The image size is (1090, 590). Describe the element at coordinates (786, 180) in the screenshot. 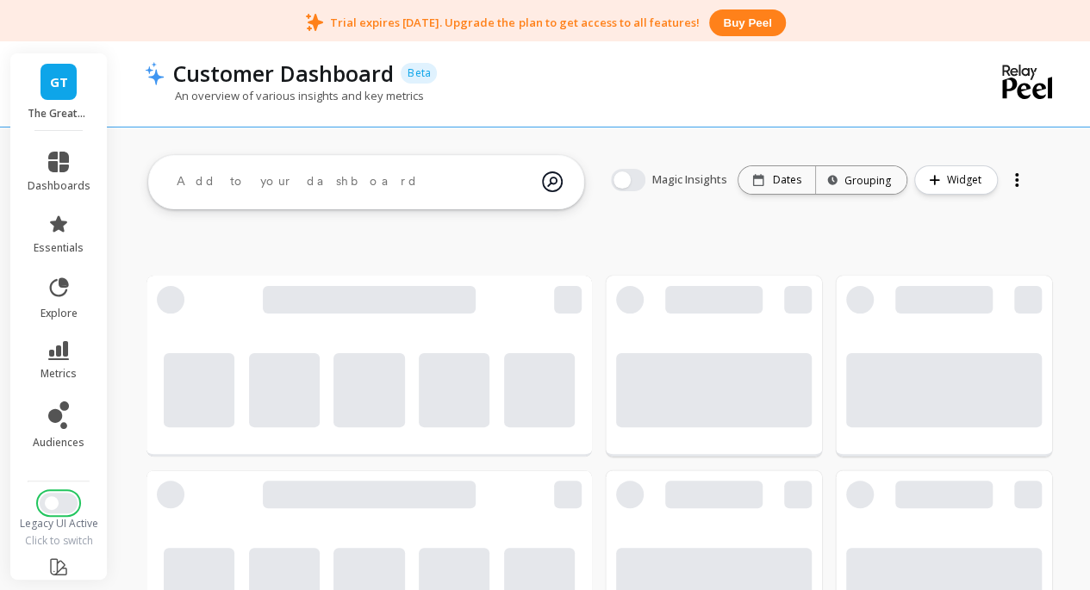

I see `p: Dates` at that location.